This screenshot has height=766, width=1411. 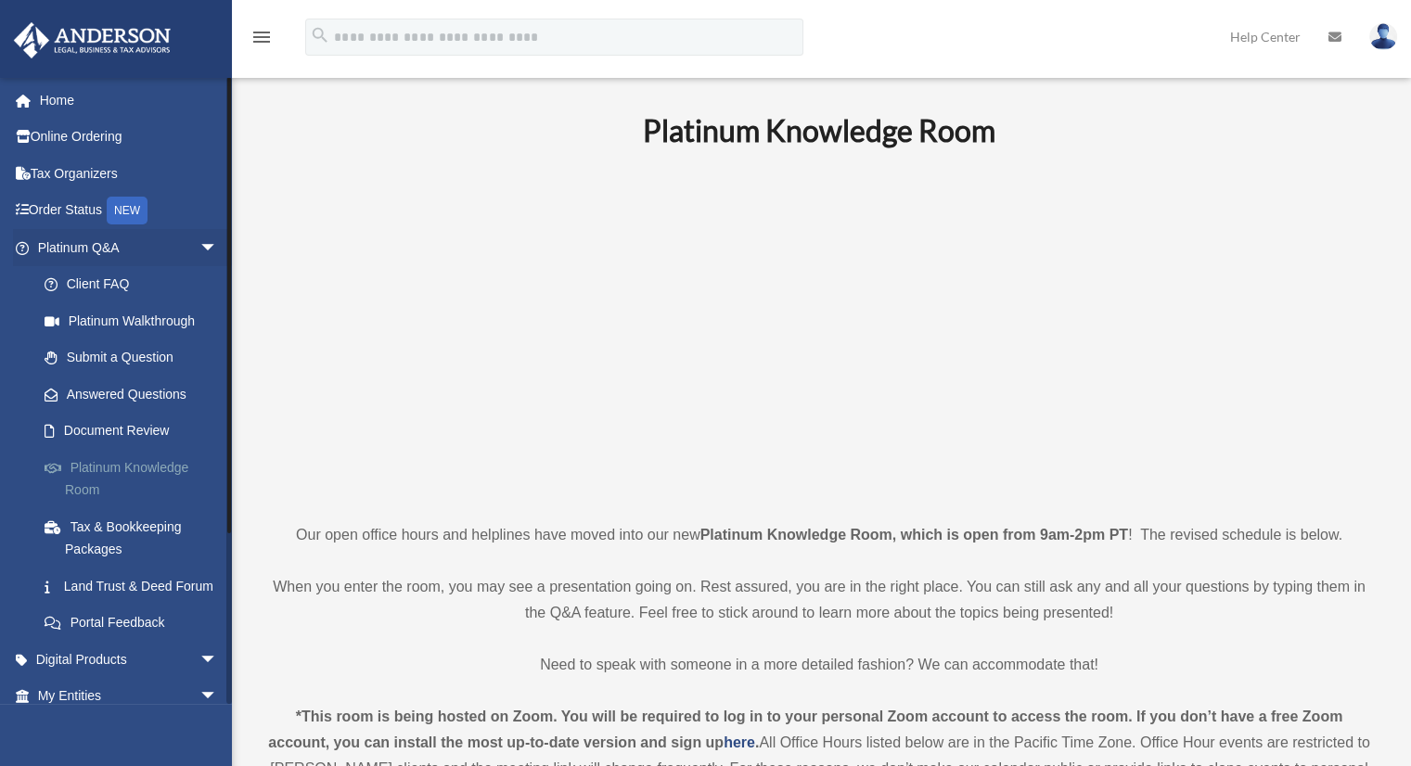 I want to click on a: Platinum Walkthrough, so click(x=135, y=321).